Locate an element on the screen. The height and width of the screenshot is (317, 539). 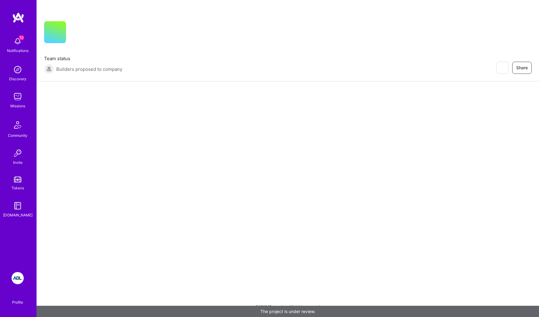
img: discovery is located at coordinates (18, 70).